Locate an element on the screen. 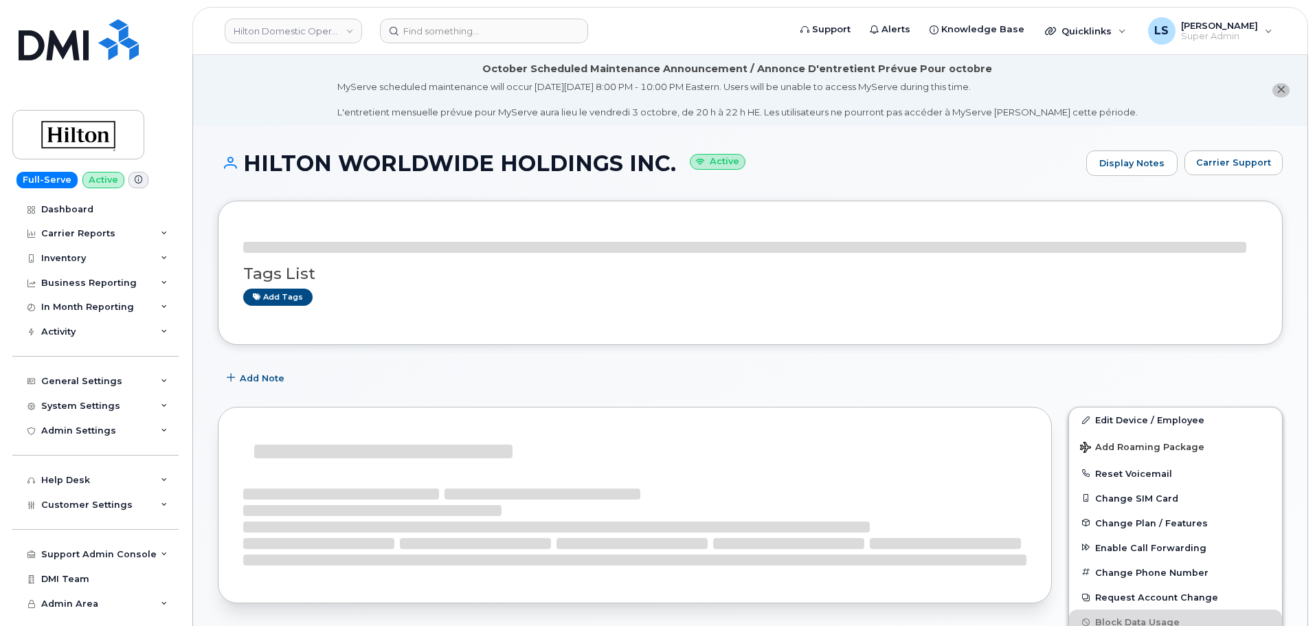  button: Change Phone Number is located at coordinates (1176, 572).